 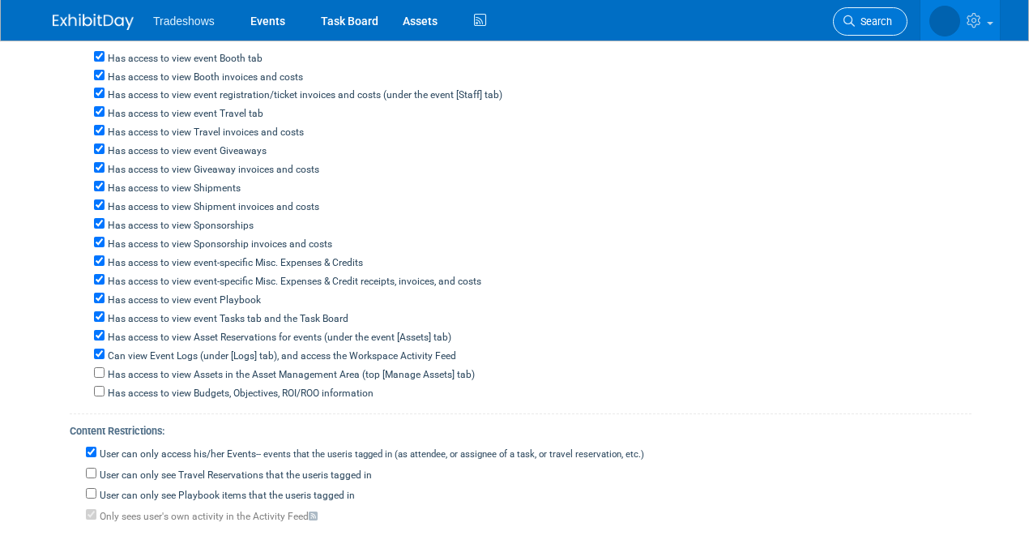 What do you see at coordinates (226, 319) in the screenshot?
I see `label: Has access to view event Tasks tab and the Task Board` at bounding box center [226, 319].